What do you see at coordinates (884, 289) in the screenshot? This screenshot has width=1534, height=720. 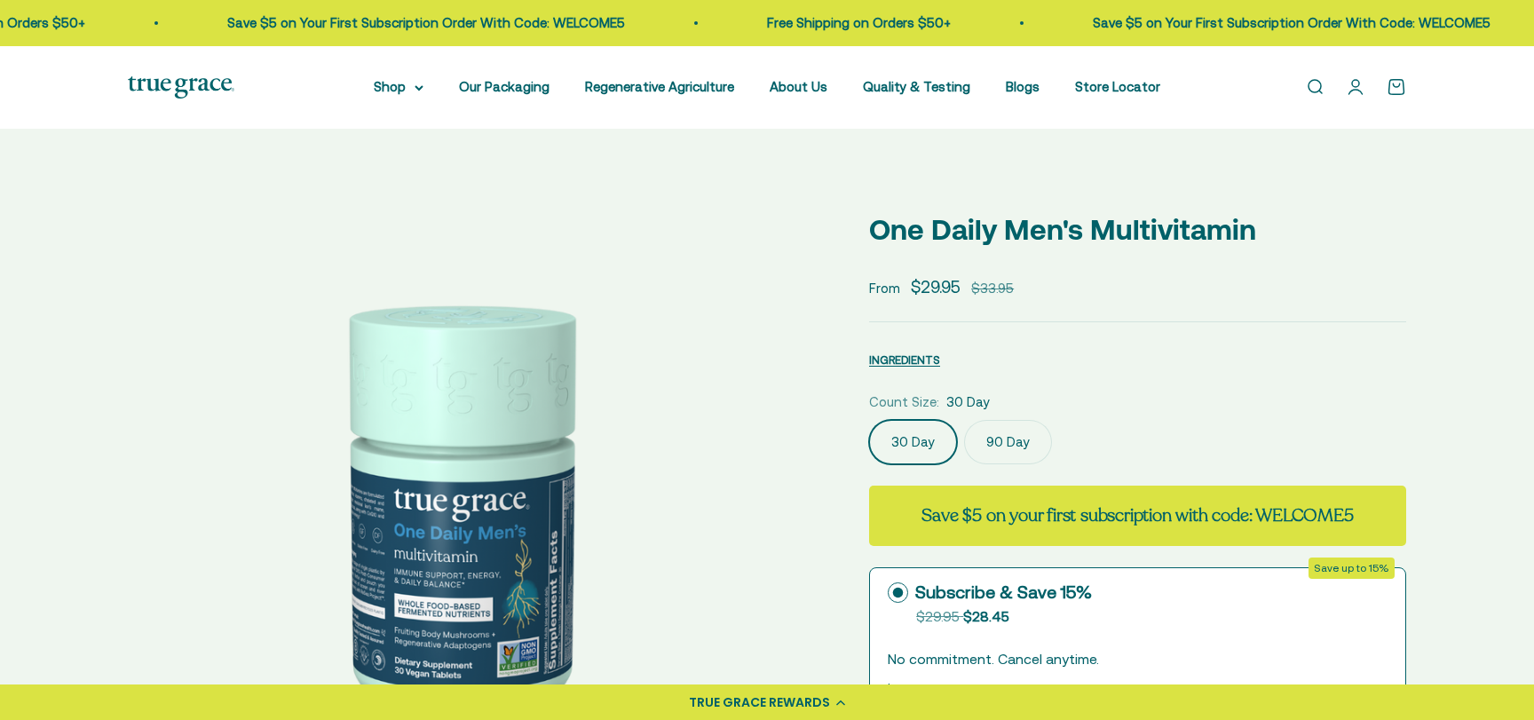 I see `span: From` at bounding box center [884, 289].